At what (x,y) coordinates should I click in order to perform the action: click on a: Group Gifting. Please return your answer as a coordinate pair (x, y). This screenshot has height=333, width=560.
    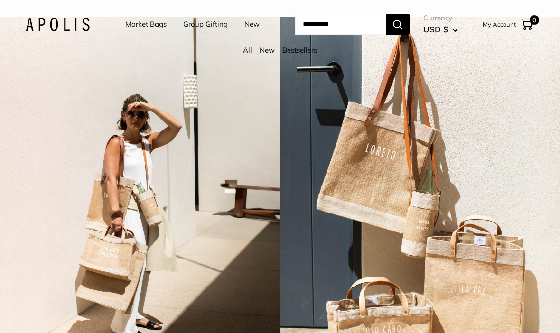
    Looking at the image, I should click on (206, 24).